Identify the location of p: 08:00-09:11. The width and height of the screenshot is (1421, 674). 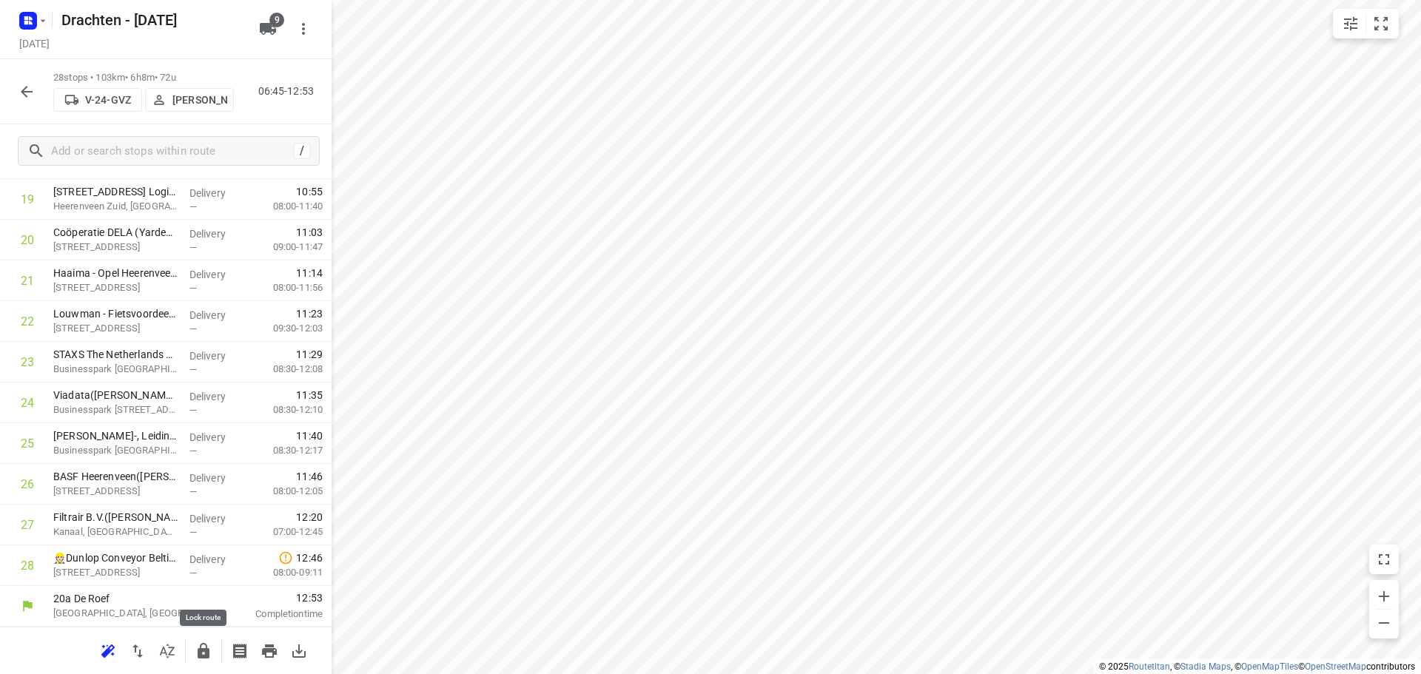
(286, 573).